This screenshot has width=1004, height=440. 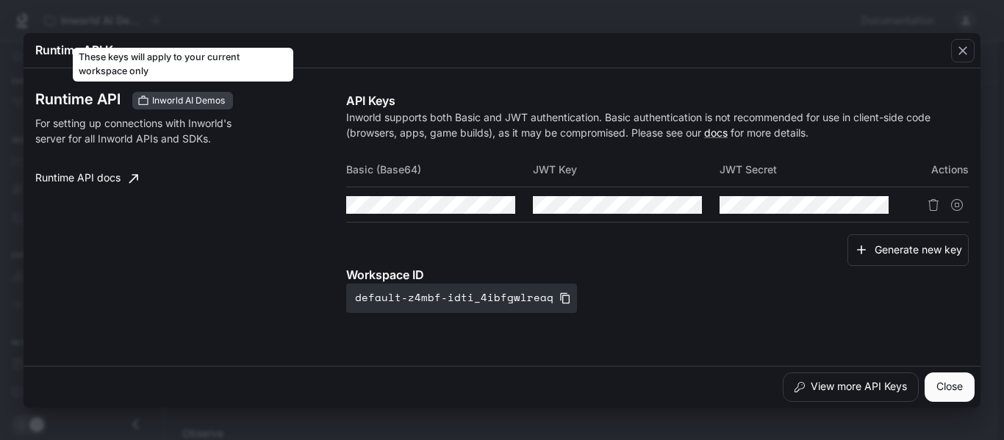 What do you see at coordinates (626, 170) in the screenshot?
I see `th: JWT Key` at bounding box center [626, 170].